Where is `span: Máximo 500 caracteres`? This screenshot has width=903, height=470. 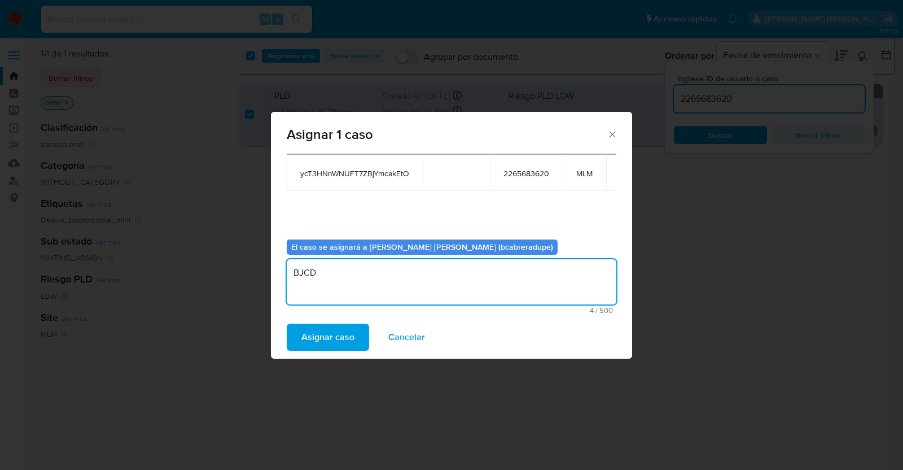 span: Máximo 500 caracteres is located at coordinates (452, 310).